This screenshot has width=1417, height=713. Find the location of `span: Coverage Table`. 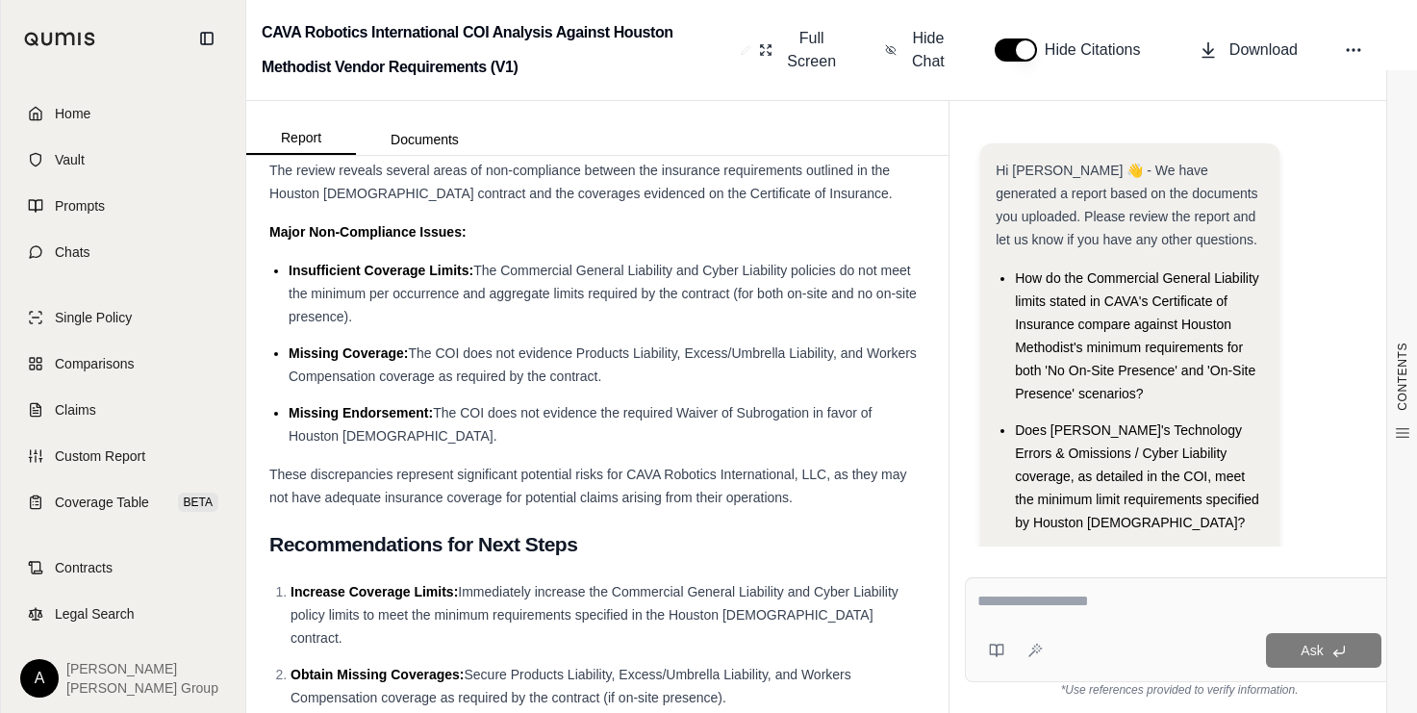

span: Coverage Table is located at coordinates (102, 502).